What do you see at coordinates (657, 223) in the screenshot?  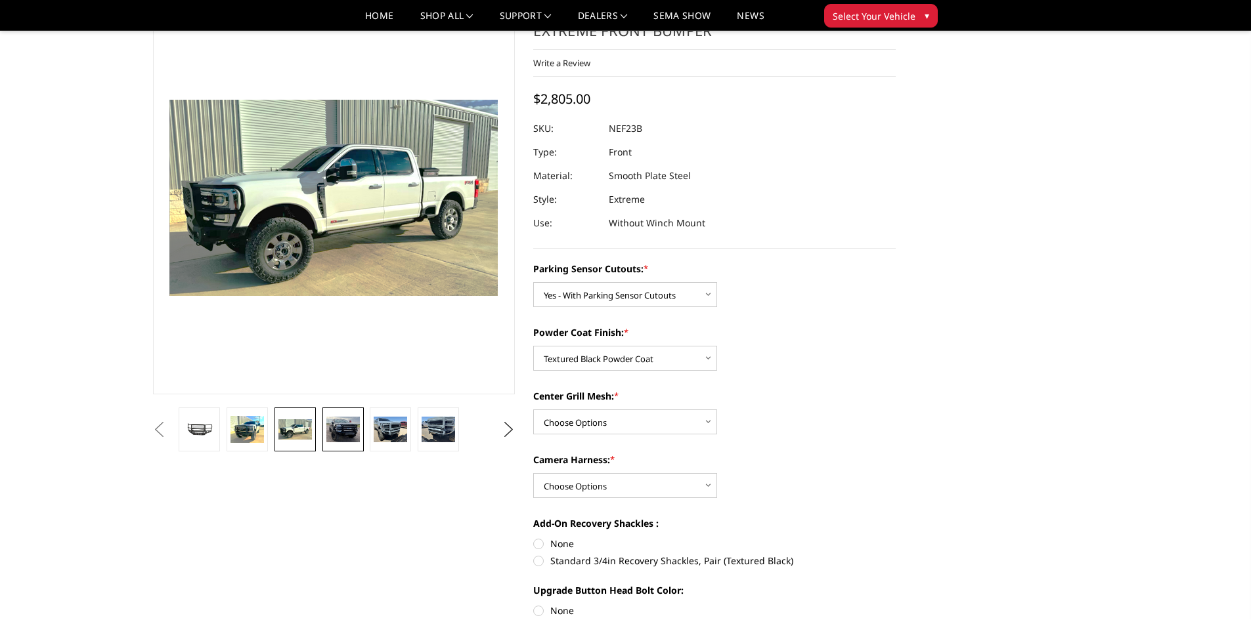 I see `dd: Without Winch Mount` at bounding box center [657, 223].